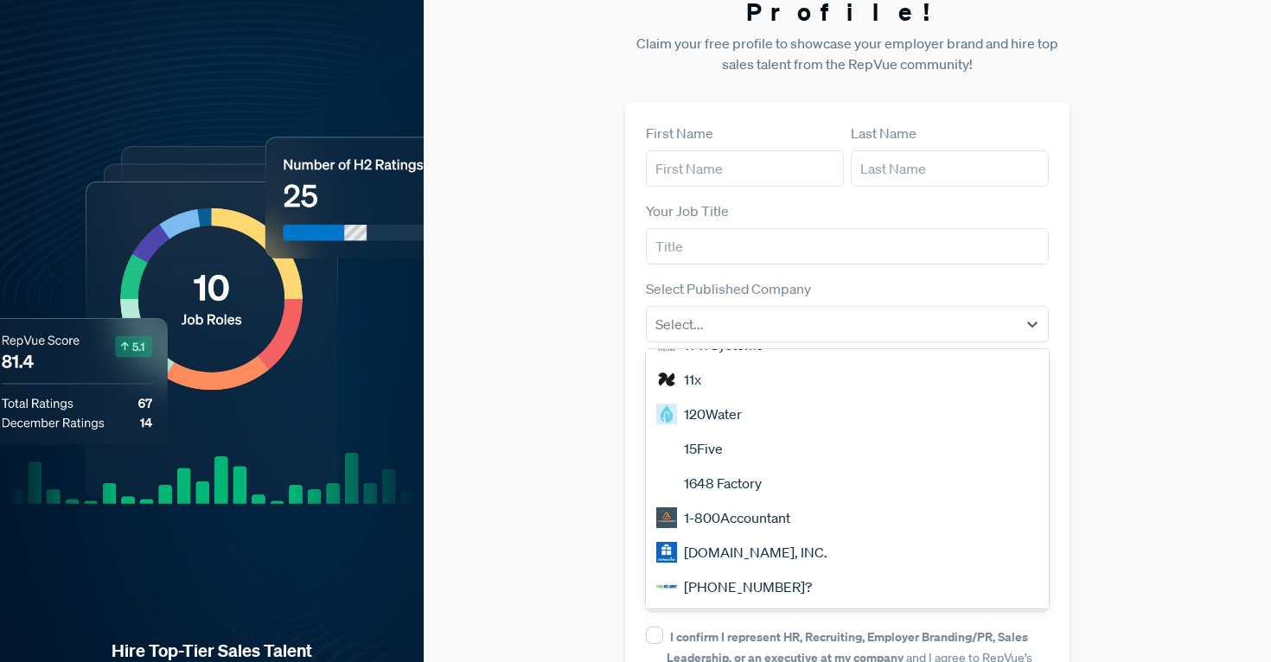  Describe the element at coordinates (847, 483) in the screenshot. I see `div: 1648 Factory` at that location.